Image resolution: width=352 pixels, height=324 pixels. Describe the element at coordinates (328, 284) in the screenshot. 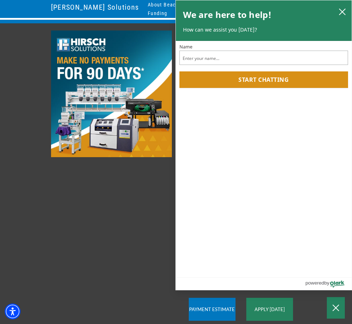

I see `a: Powered by Olark` at that location.